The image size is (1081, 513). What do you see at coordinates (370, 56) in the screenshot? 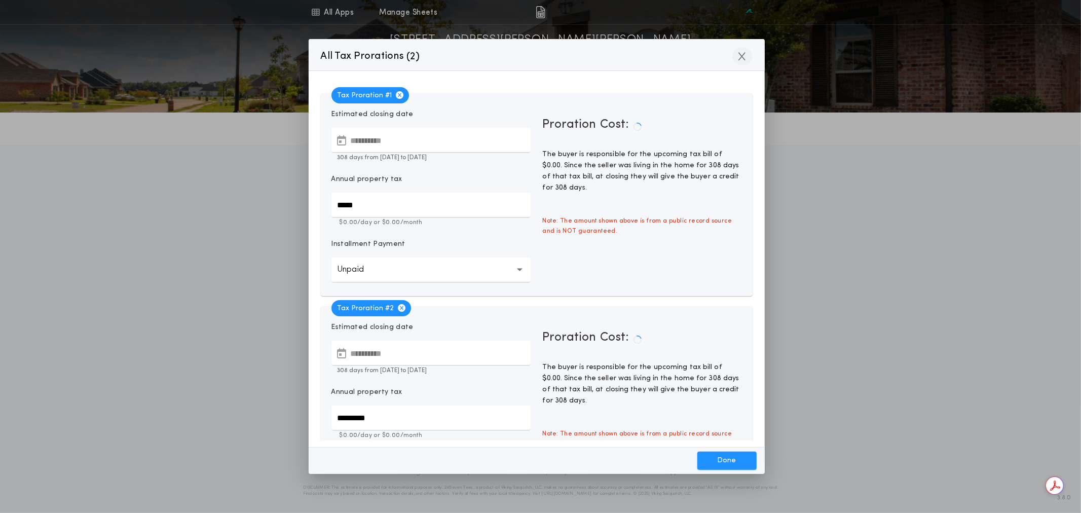
I see `p: All Tax Prorations ( )` at bounding box center [370, 56].